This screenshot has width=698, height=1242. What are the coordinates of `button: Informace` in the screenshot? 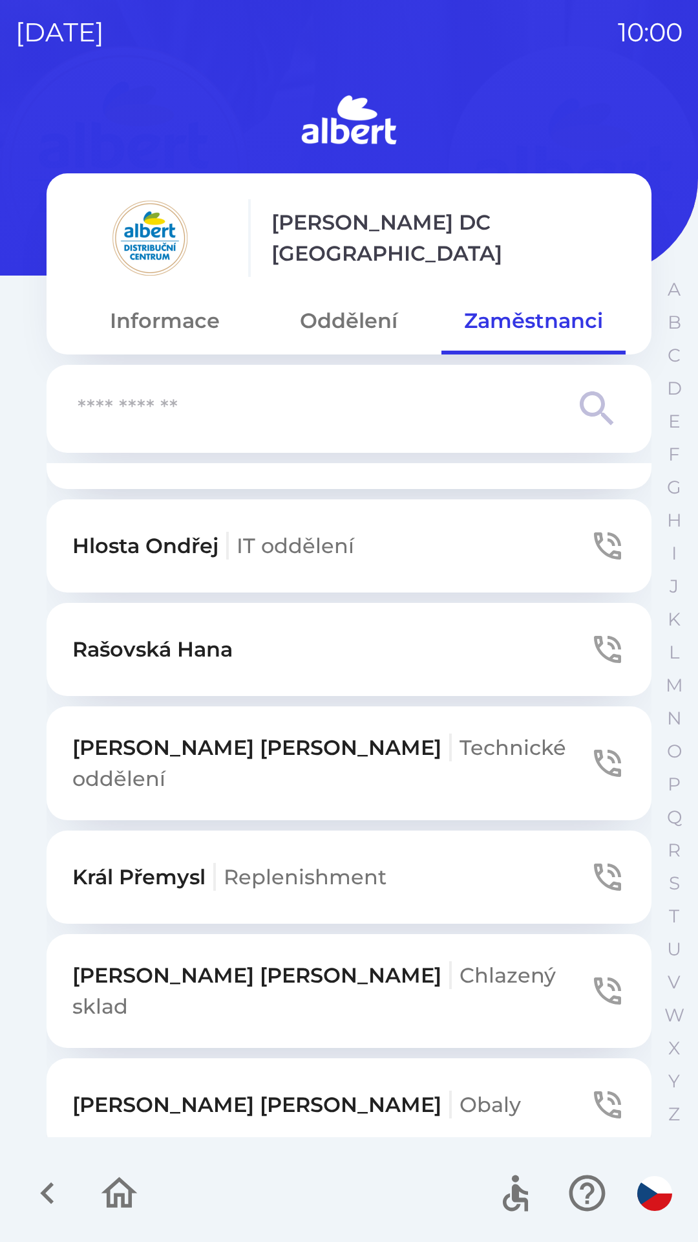 It's located at (164, 321).